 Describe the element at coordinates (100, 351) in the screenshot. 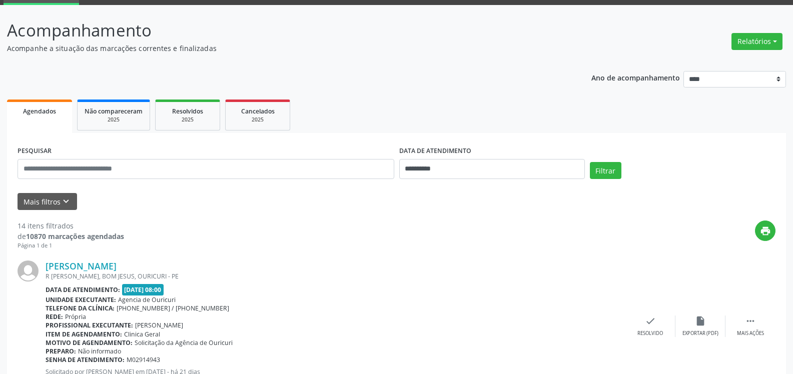

I see `span: Não informado` at that location.